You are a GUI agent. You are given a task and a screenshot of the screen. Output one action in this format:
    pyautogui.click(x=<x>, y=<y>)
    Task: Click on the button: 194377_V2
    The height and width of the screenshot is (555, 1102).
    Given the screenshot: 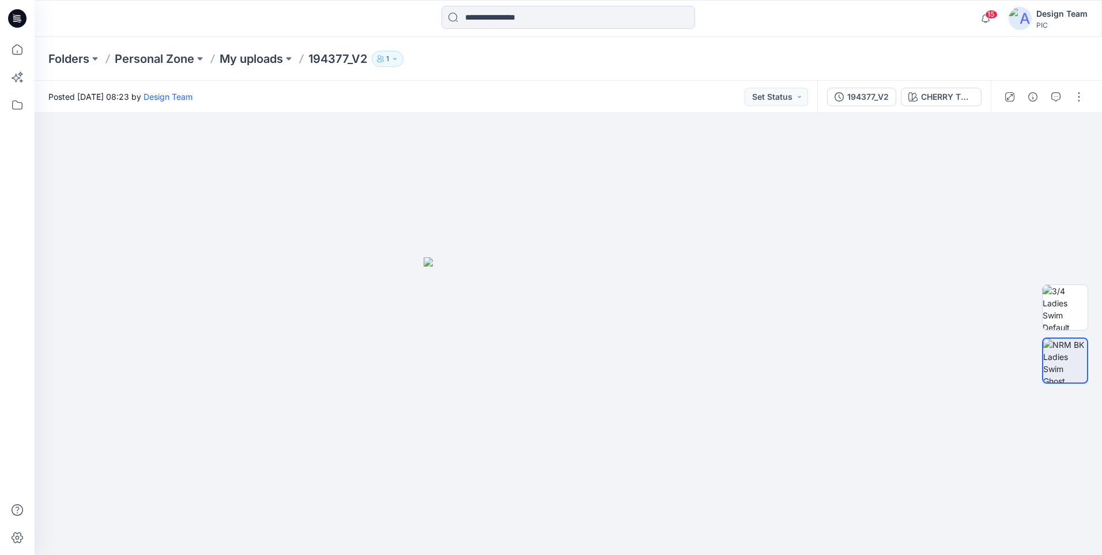 What is the action you would take?
    pyautogui.click(x=862, y=97)
    